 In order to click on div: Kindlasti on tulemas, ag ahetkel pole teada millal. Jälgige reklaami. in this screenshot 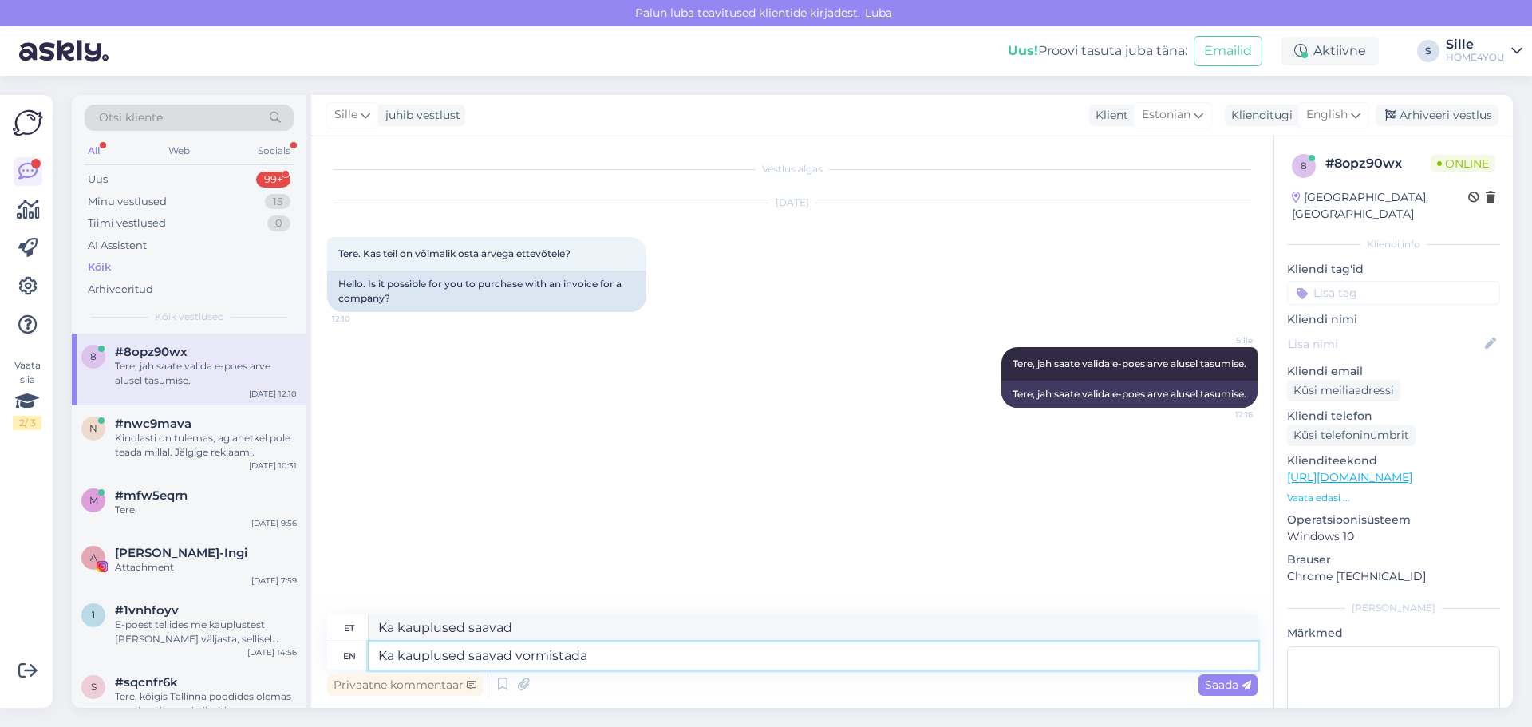, I will do `click(206, 445)`.